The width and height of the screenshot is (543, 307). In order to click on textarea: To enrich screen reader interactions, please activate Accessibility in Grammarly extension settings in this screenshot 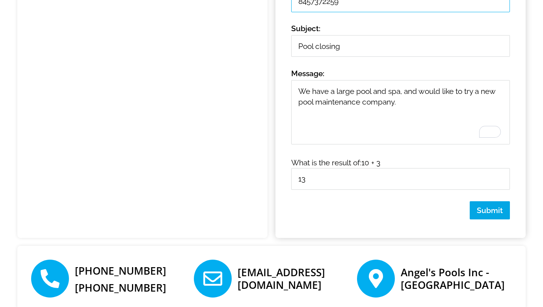, I will do `click(400, 112)`.